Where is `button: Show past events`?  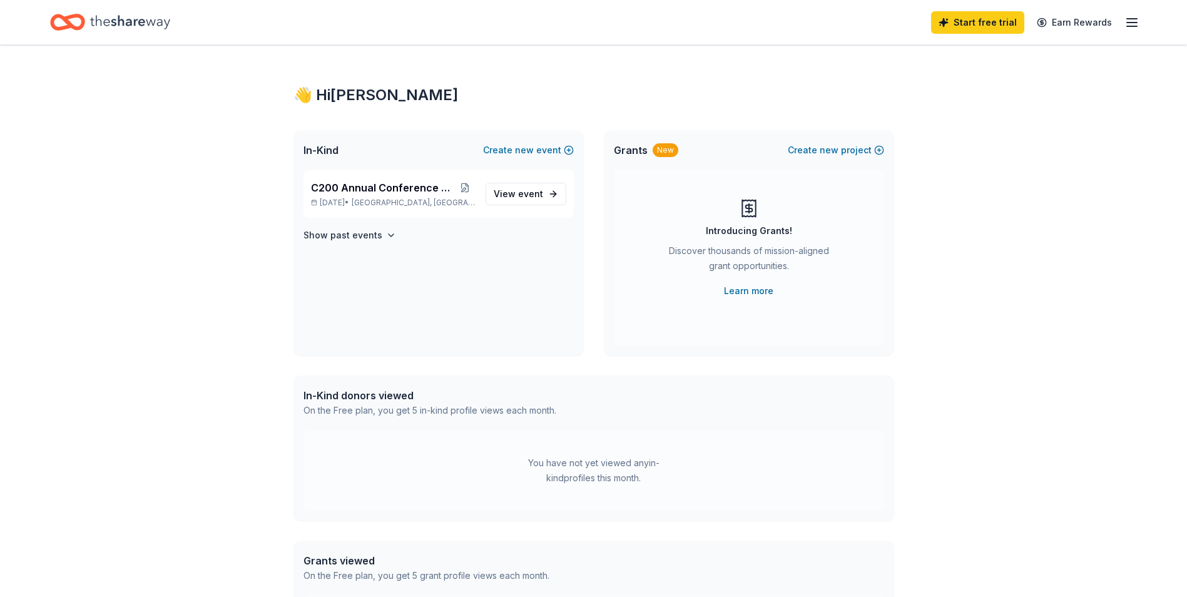 button: Show past events is located at coordinates (350, 235).